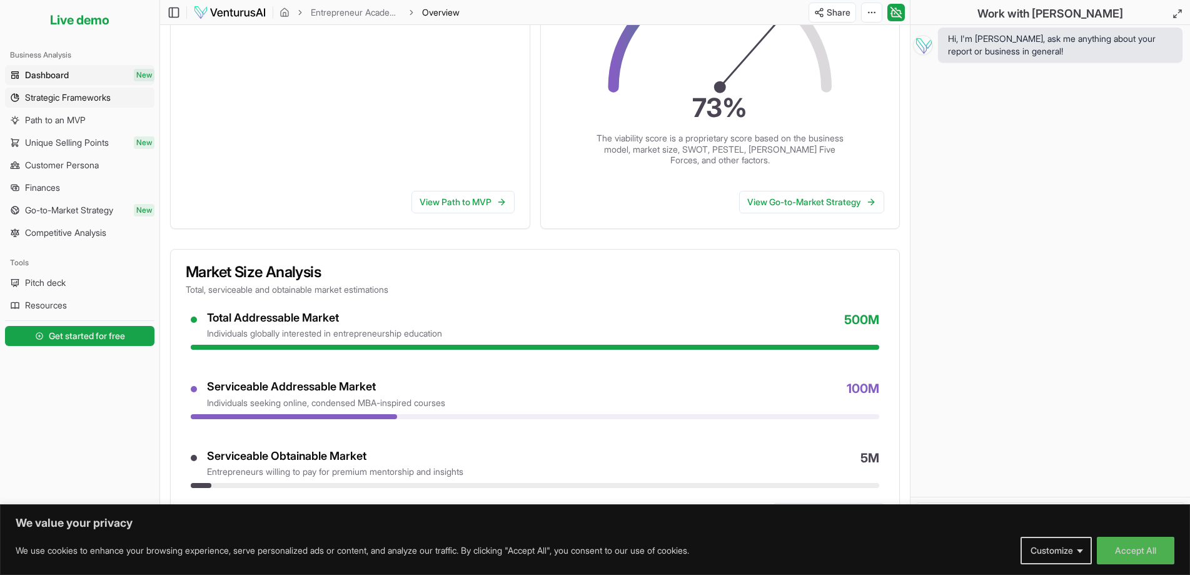 This screenshot has height=575, width=1190. I want to click on span: Go-to-Market Strategy, so click(69, 210).